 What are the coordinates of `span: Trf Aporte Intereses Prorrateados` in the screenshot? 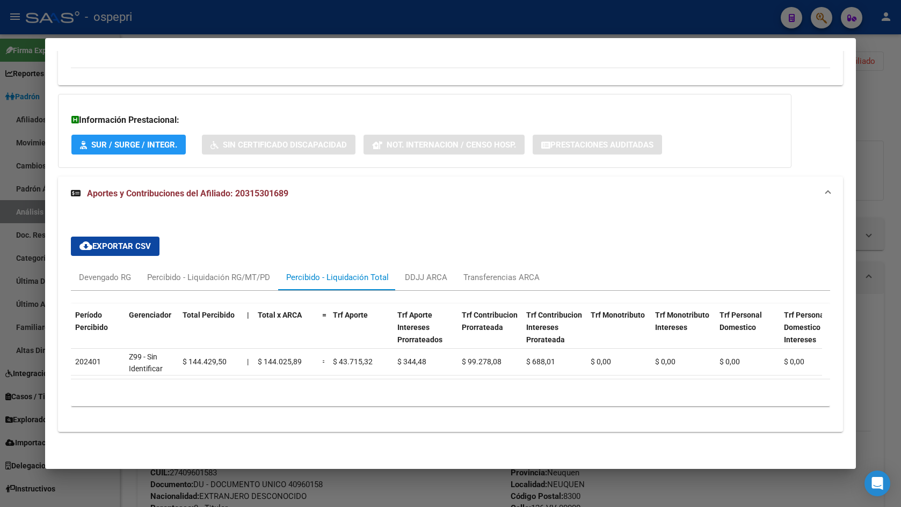 It's located at (420, 328).